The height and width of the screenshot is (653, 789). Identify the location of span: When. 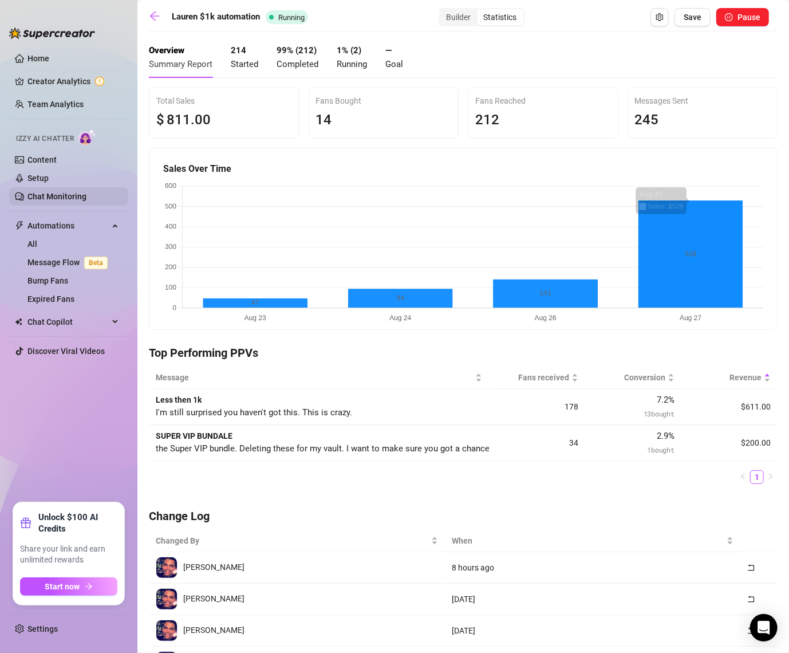
(588, 541).